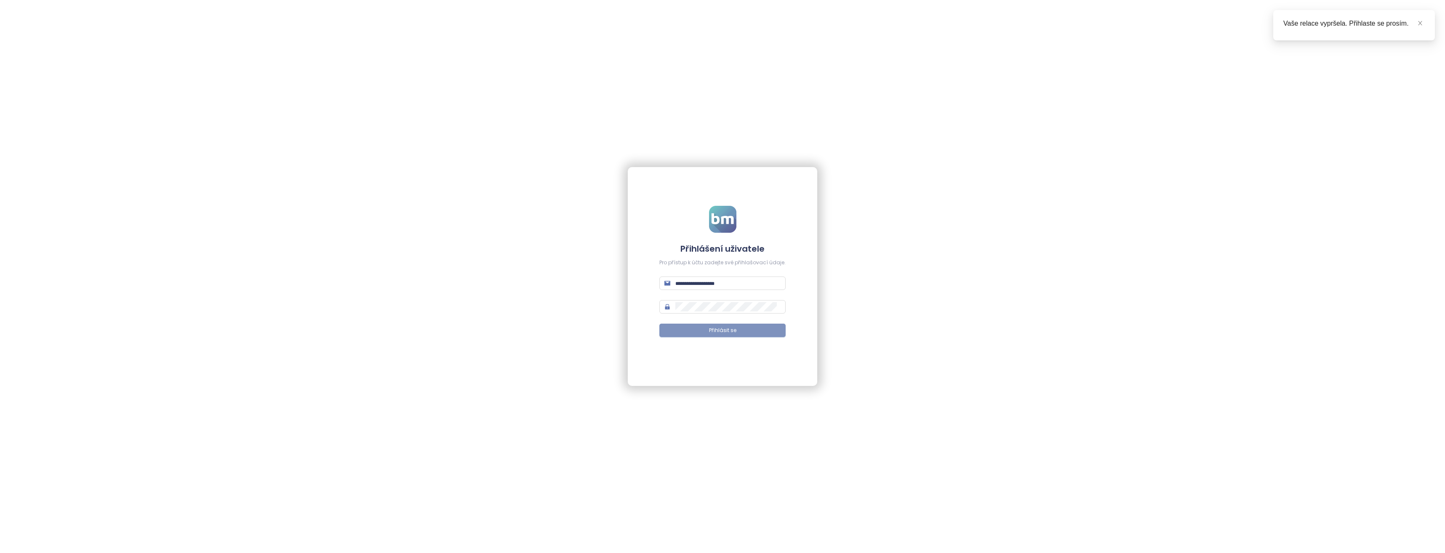  Describe the element at coordinates (723, 263) in the screenshot. I see `div: Pro přístup k účtu zadejte své přihlašovací údaje.` at that location.